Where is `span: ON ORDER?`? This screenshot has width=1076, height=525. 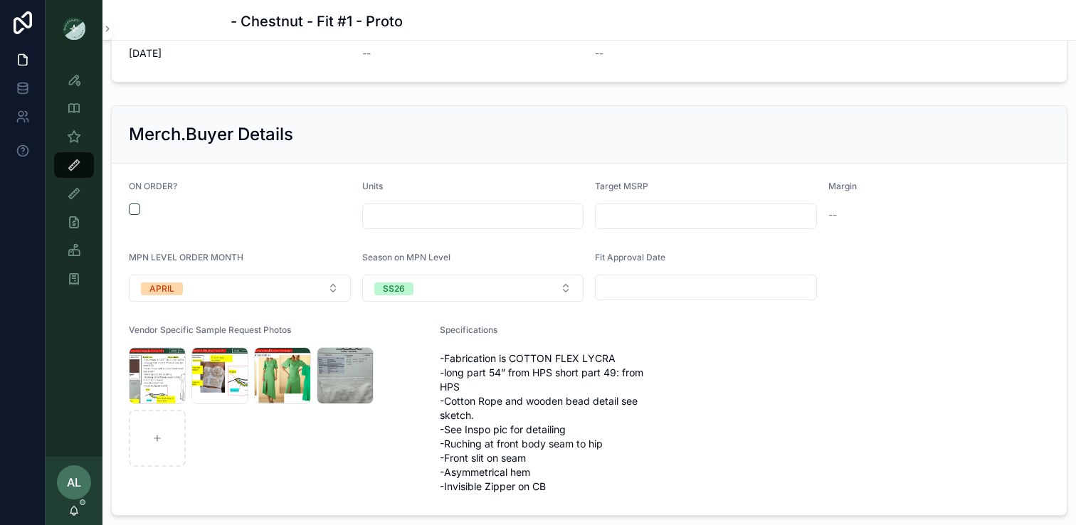 span: ON ORDER? is located at coordinates (153, 186).